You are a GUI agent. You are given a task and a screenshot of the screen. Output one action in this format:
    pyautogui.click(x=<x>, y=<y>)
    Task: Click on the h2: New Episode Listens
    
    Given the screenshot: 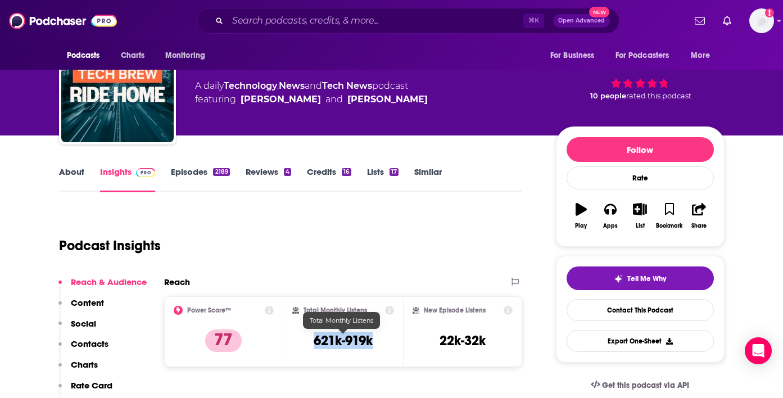 What is the action you would take?
    pyautogui.click(x=455, y=310)
    